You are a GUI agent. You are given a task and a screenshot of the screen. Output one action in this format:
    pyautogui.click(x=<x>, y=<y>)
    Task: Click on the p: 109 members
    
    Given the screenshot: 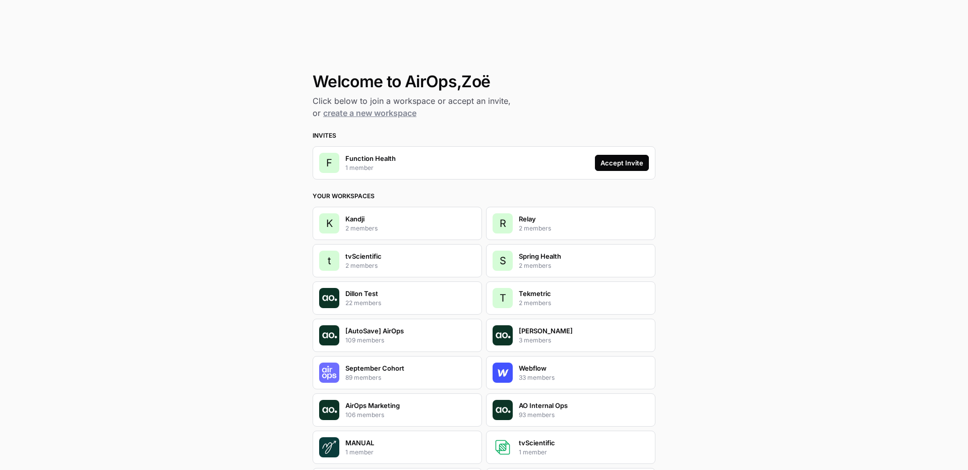 What is the action you would take?
    pyautogui.click(x=364, y=340)
    